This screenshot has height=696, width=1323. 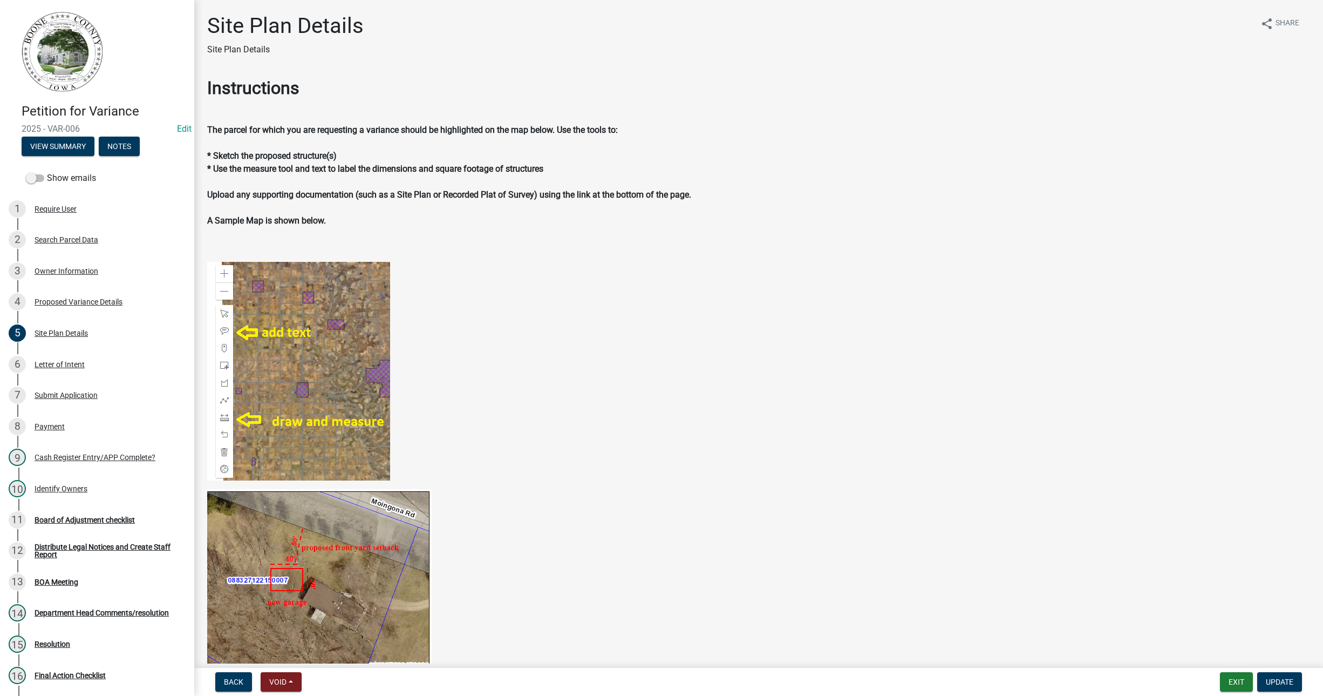 I want to click on strong: The parcel for which you are requesting a variance should be highlighted on the map below. Use th..., so click(x=412, y=130).